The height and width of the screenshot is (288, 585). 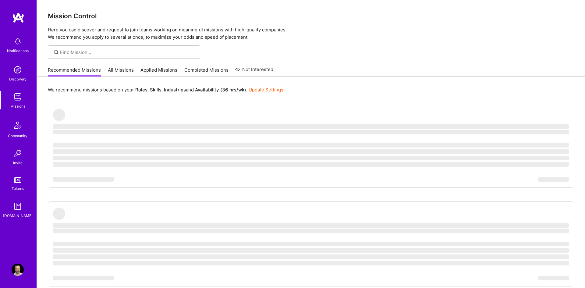 I want to click on a: Applied Missions, so click(x=159, y=72).